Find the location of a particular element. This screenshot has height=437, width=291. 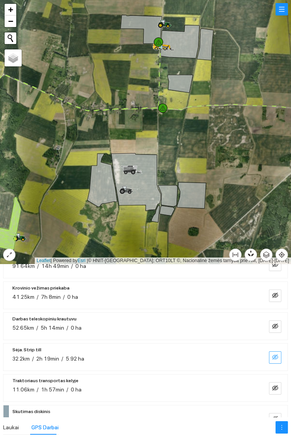

a: Esri is located at coordinates (82, 261).